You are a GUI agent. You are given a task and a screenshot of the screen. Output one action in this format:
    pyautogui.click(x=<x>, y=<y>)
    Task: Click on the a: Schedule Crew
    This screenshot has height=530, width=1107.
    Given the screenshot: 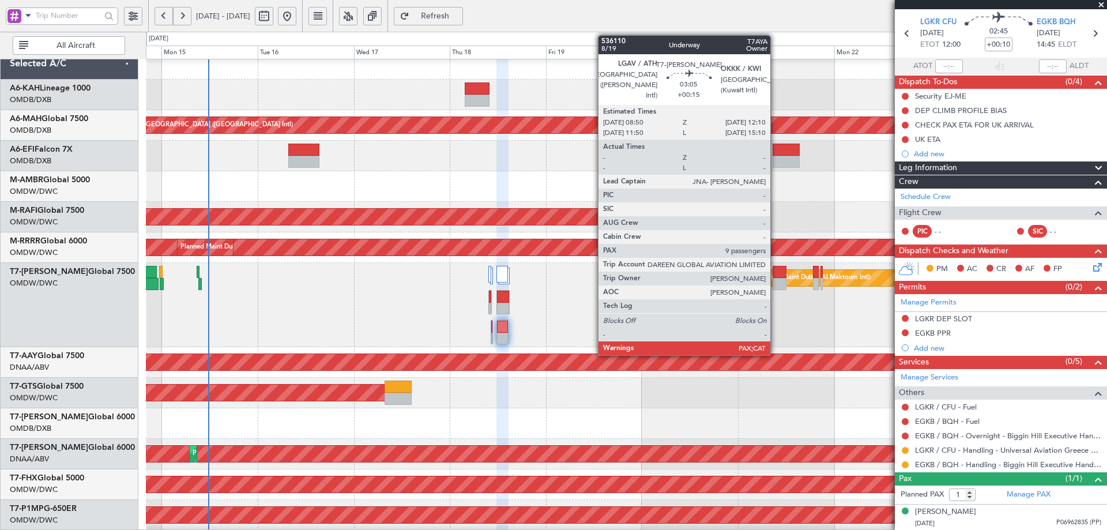 What is the action you would take?
    pyautogui.click(x=926, y=197)
    